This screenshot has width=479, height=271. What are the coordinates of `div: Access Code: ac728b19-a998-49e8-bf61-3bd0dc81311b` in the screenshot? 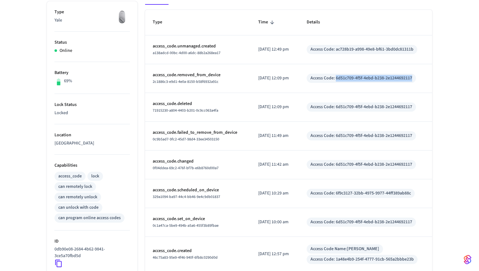 It's located at (362, 49).